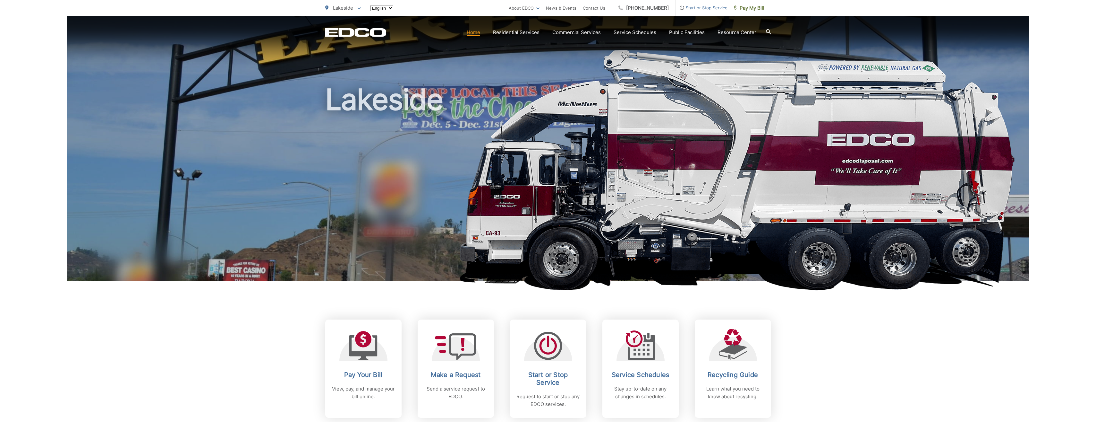 The height and width of the screenshot is (422, 1096). I want to click on p: View, pay, and manage your bill online., so click(364, 392).